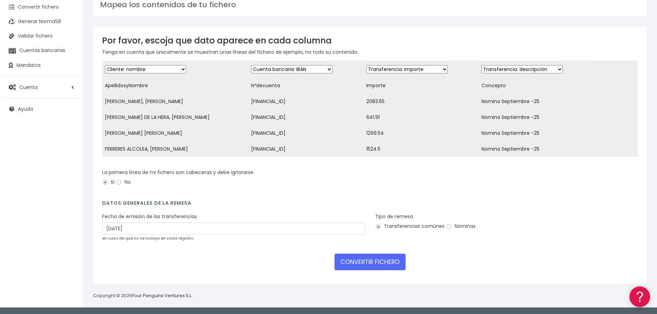 This screenshot has width=657, height=314. I want to click on a: Cuentas bancarias, so click(41, 51).